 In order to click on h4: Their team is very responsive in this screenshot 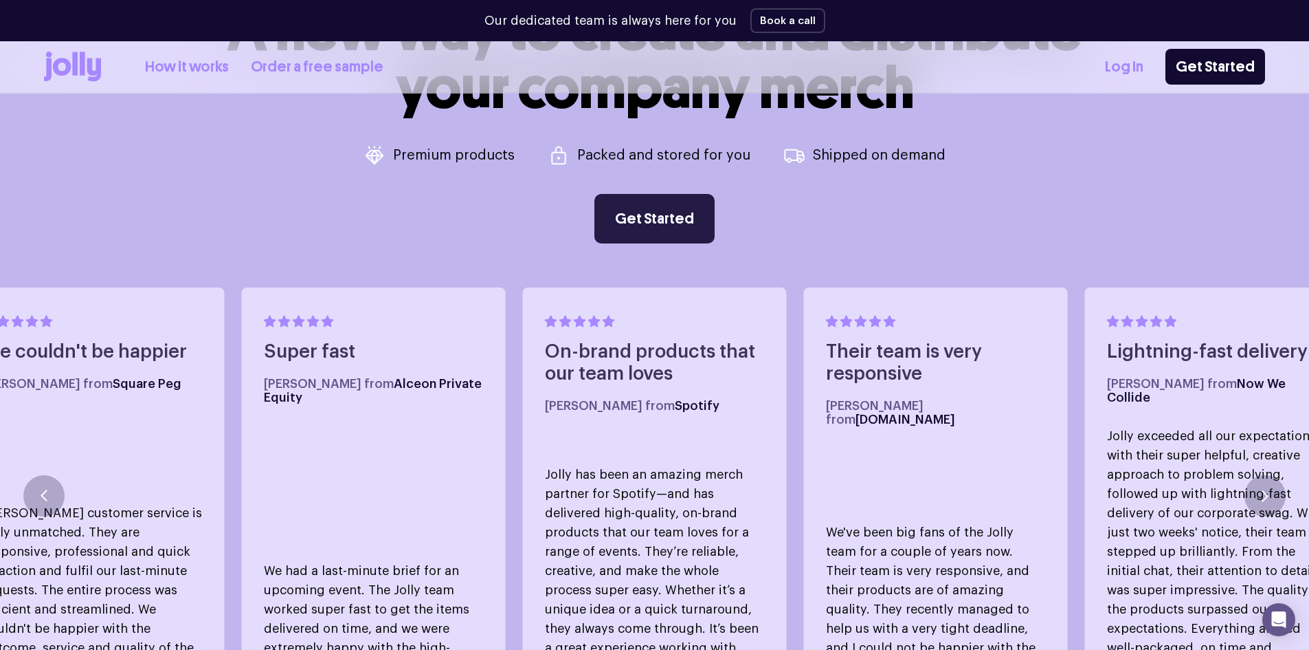, I will do `click(936, 363)`.